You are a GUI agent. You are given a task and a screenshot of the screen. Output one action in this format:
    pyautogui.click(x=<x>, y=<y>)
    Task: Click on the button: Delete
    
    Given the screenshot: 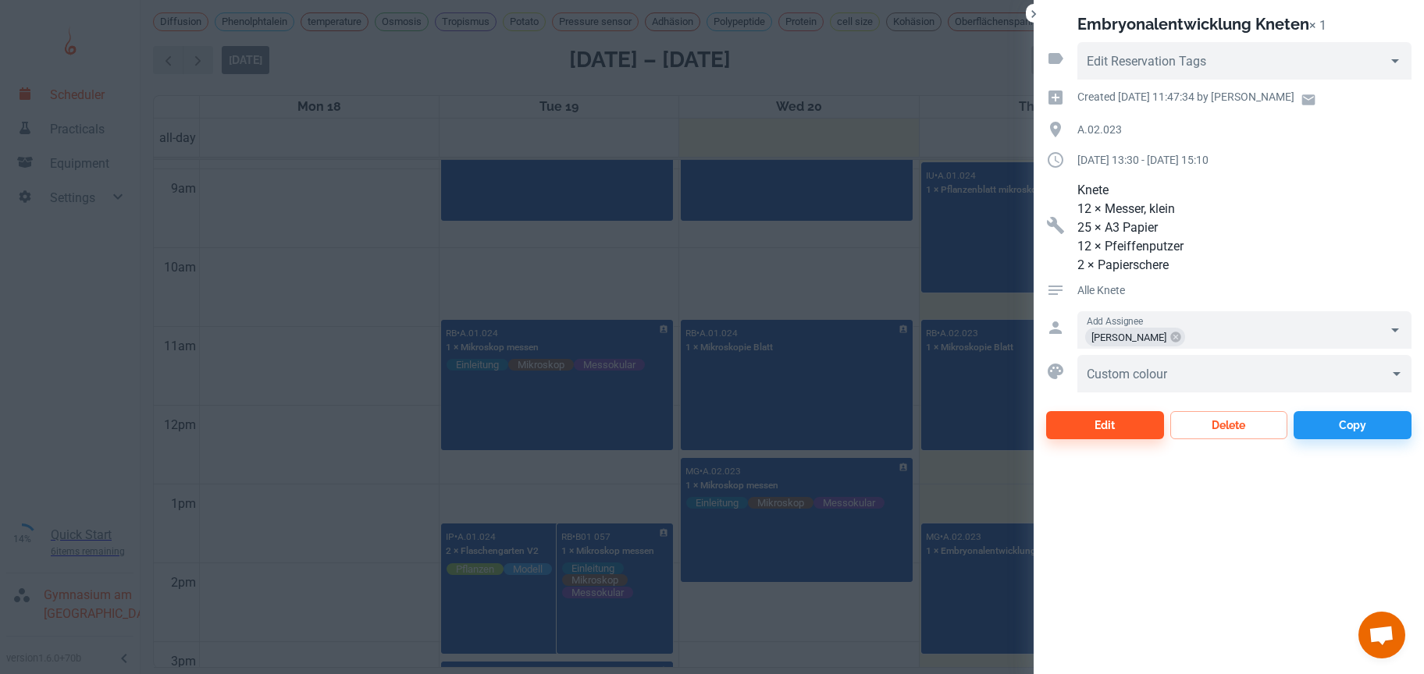 What is the action you would take?
    pyautogui.click(x=1228, y=425)
    